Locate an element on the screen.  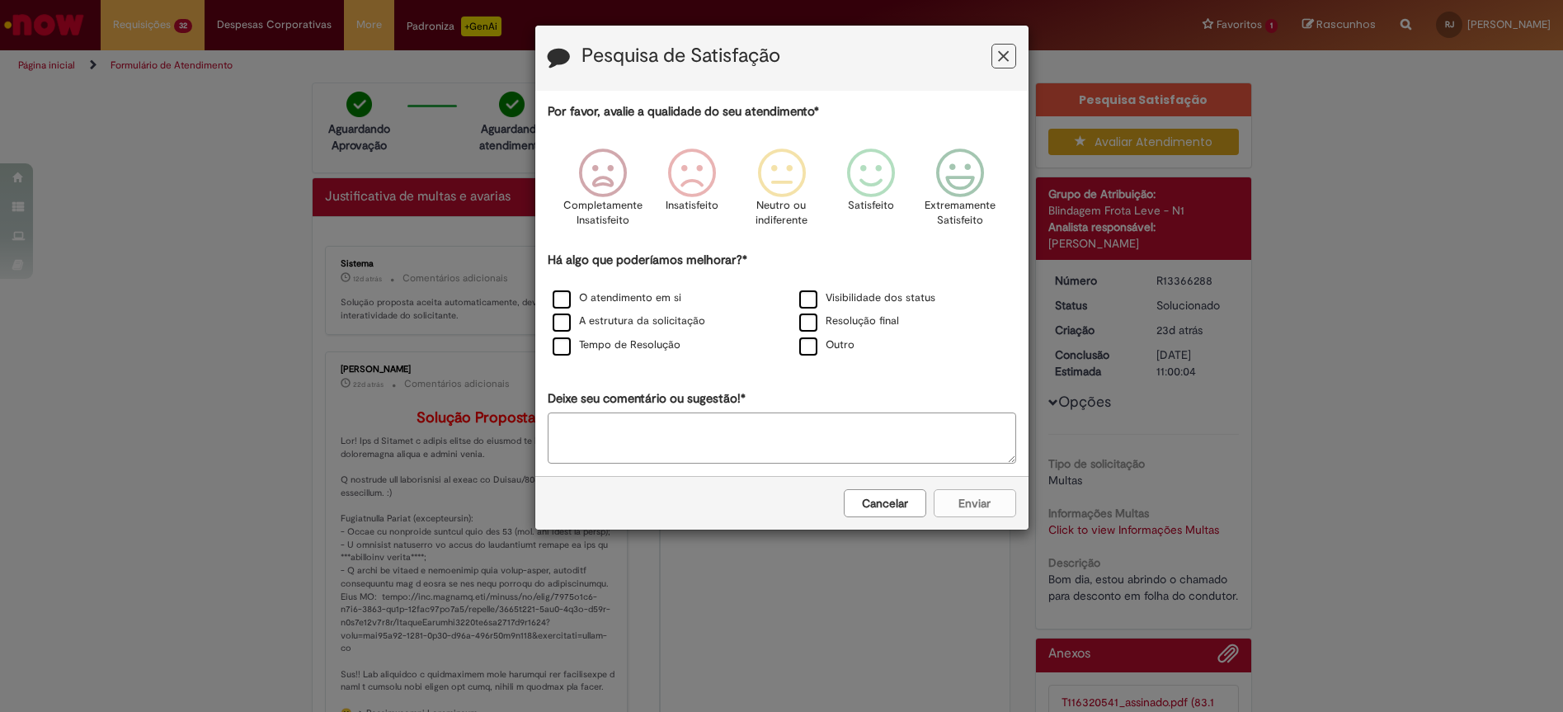
p: Satisfeito is located at coordinates (871, 205).